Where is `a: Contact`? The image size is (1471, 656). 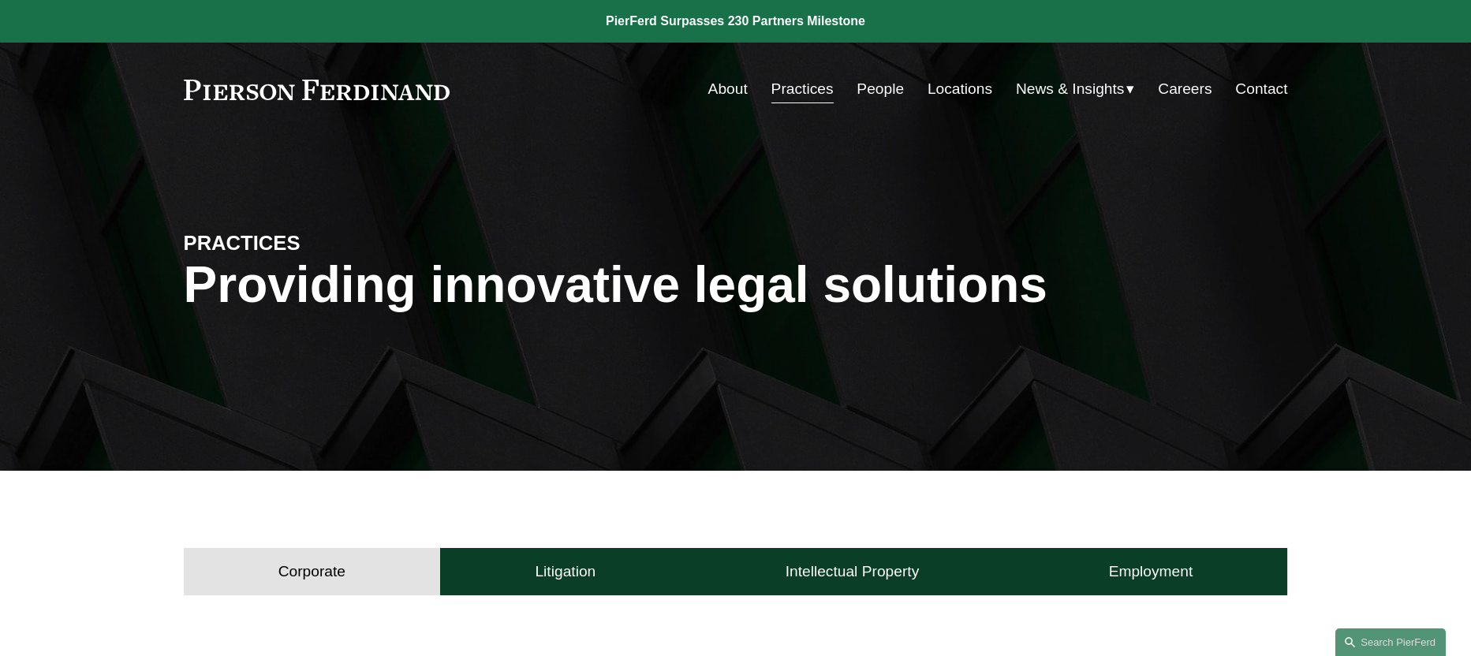
a: Contact is located at coordinates (1261, 89).